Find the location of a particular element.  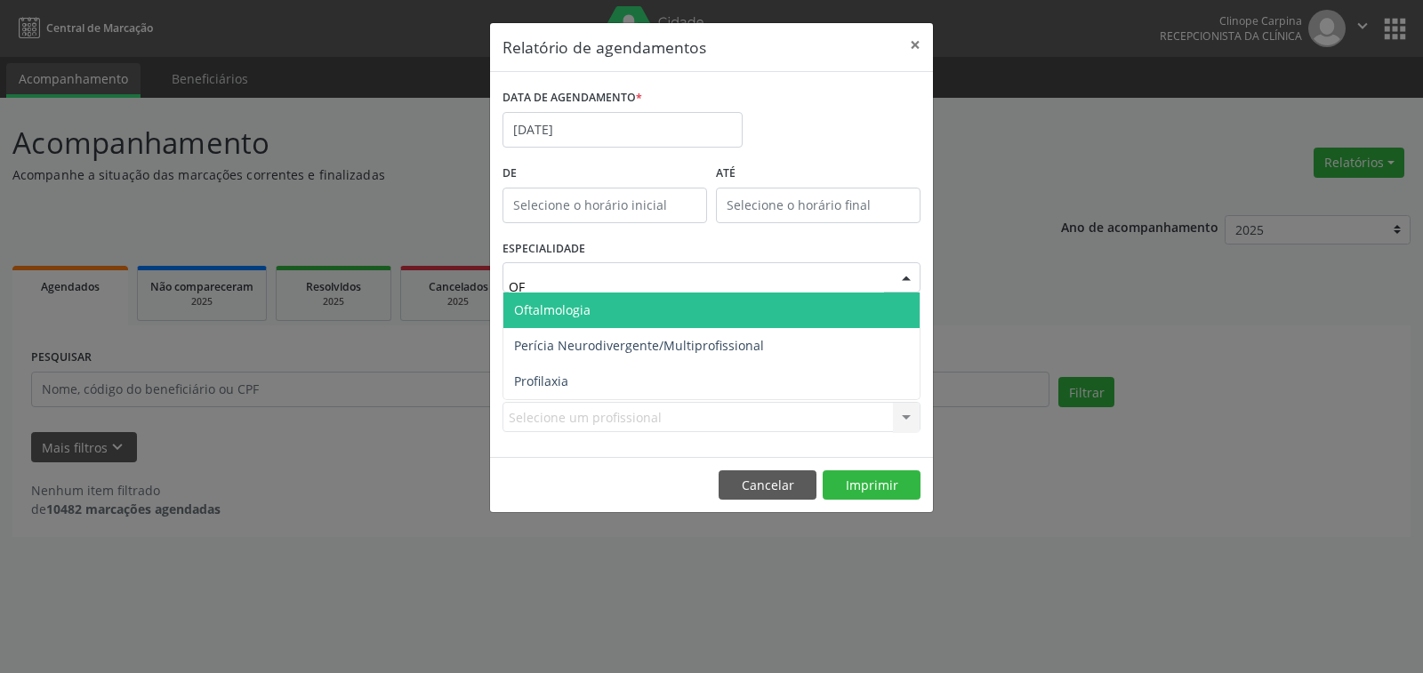

input: Seleciona uma especialidade is located at coordinates (696, 286).